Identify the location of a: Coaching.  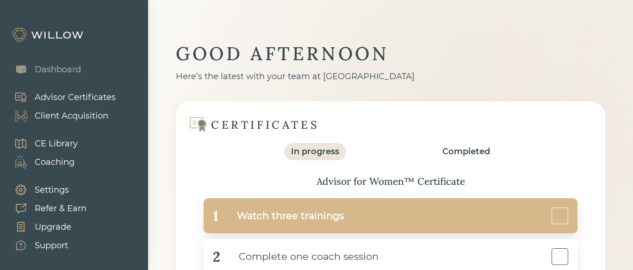
(41, 162).